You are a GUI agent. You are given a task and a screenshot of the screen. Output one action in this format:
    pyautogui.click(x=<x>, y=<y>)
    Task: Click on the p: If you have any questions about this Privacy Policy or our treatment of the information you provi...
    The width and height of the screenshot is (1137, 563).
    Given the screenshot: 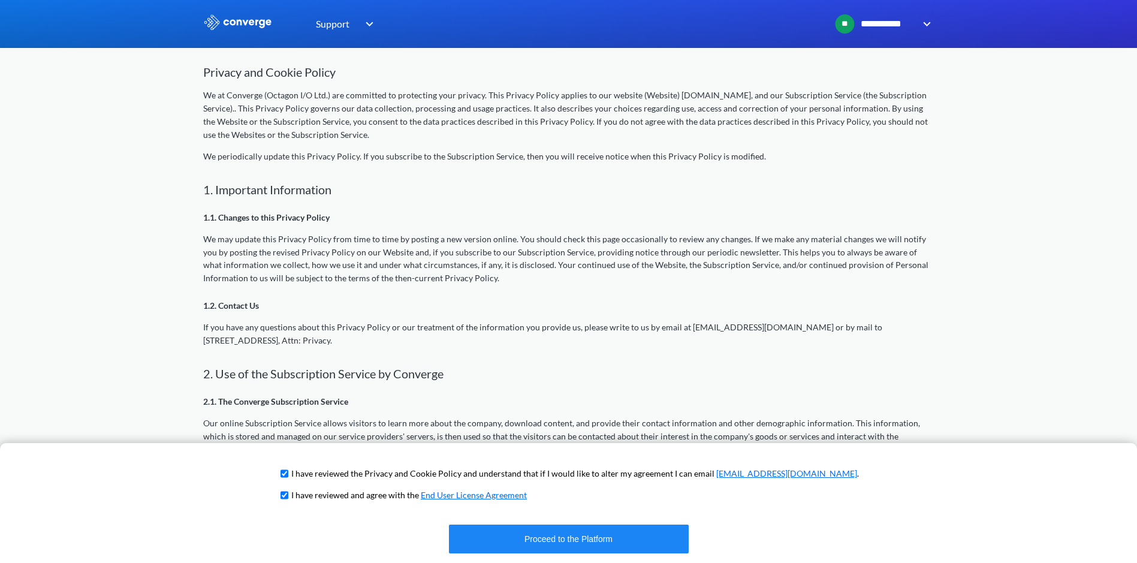 What is the action you would take?
    pyautogui.click(x=569, y=334)
    